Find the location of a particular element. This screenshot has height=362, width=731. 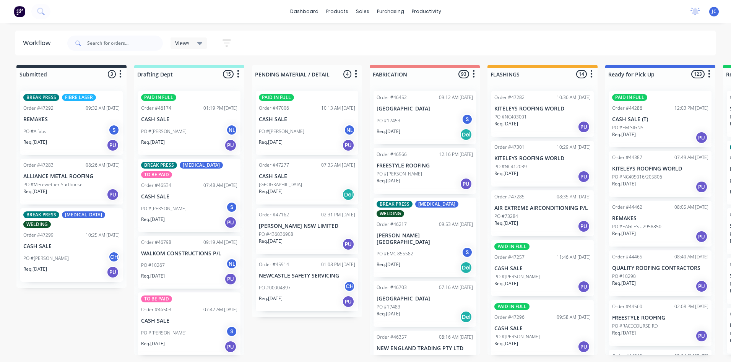

p: PO #Merewether Surfhouse is located at coordinates (53, 185).